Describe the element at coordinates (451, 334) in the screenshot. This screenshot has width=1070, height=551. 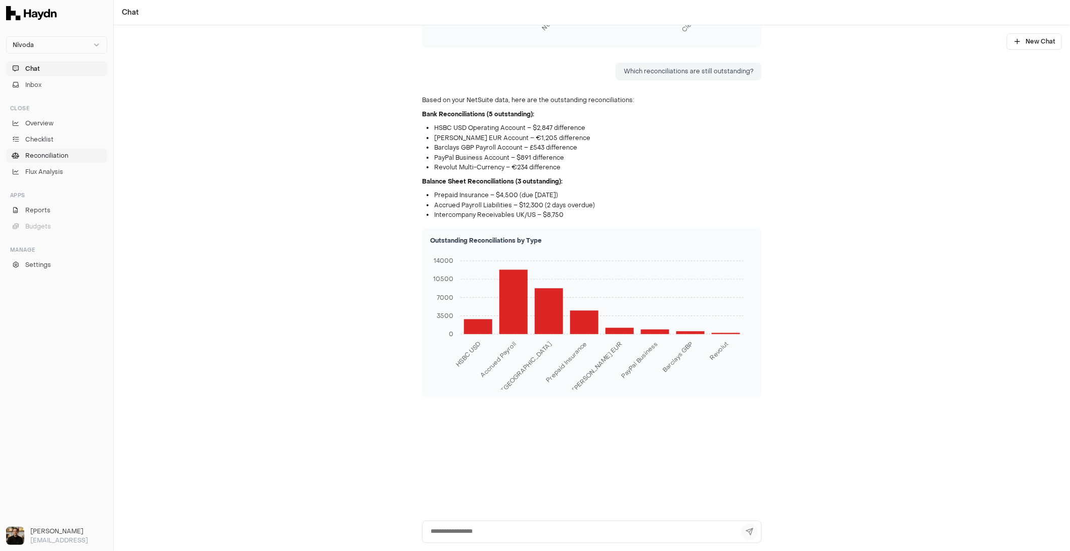
I see `tspan: 0` at that location.